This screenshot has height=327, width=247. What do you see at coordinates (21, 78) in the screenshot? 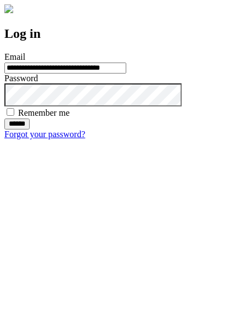
I see `label: Password` at bounding box center [21, 78].